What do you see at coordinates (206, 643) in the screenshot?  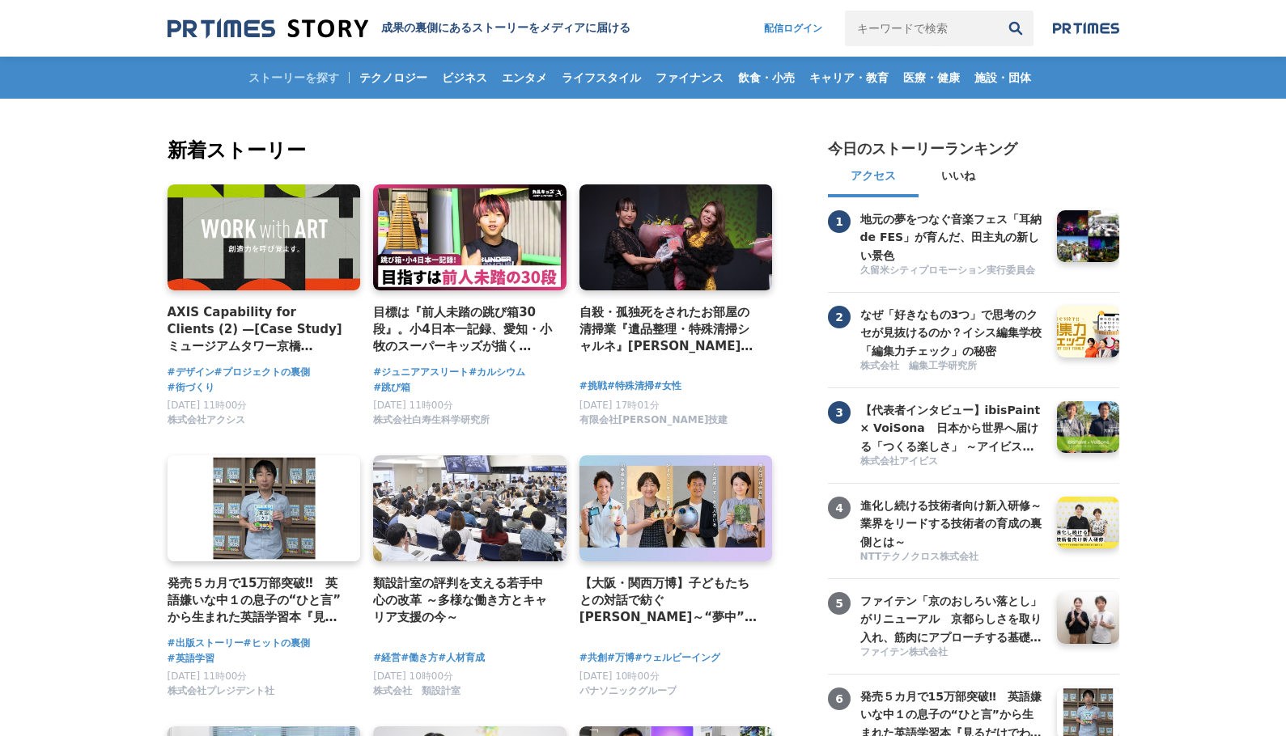 I see `a: #出版ストーリー` at bounding box center [206, 643].